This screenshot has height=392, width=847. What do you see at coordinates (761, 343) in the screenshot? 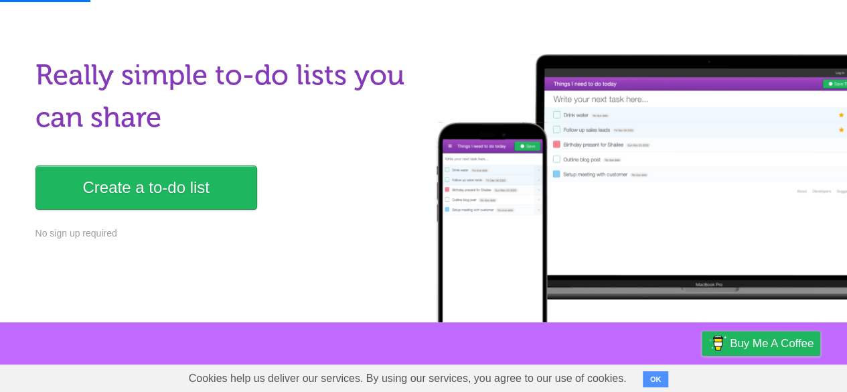
I see `a: Buy me a coffee` at bounding box center [761, 343].